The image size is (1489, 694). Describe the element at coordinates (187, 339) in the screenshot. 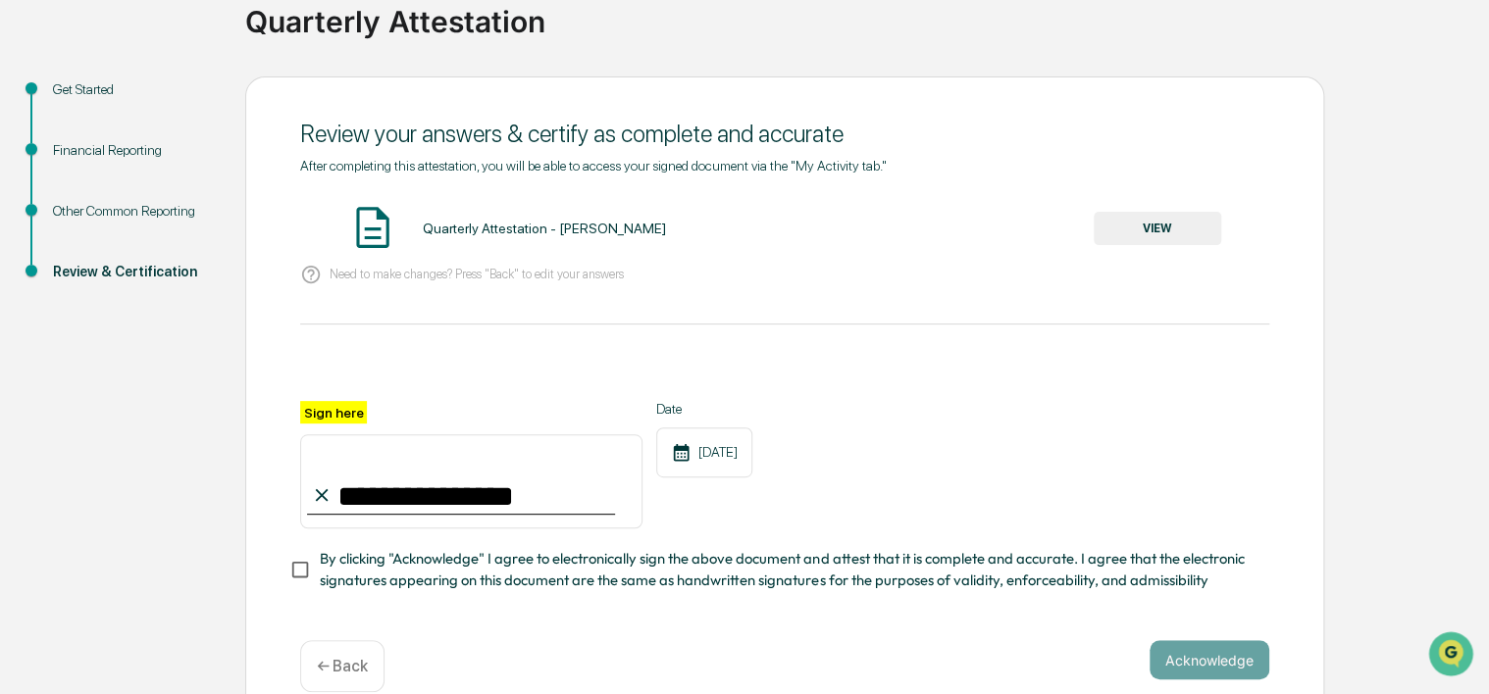

I see `a: Powered byPylon` at that location.